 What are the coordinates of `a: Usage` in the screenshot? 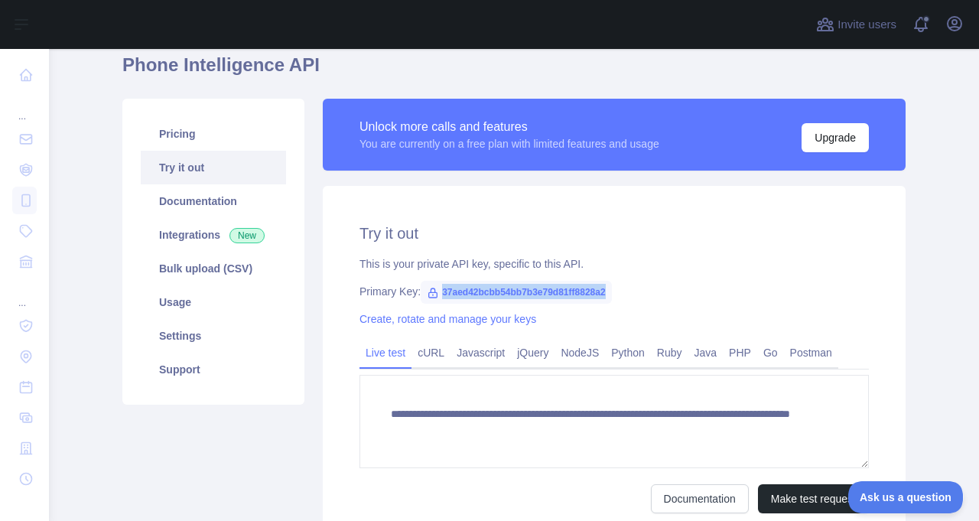 It's located at (213, 302).